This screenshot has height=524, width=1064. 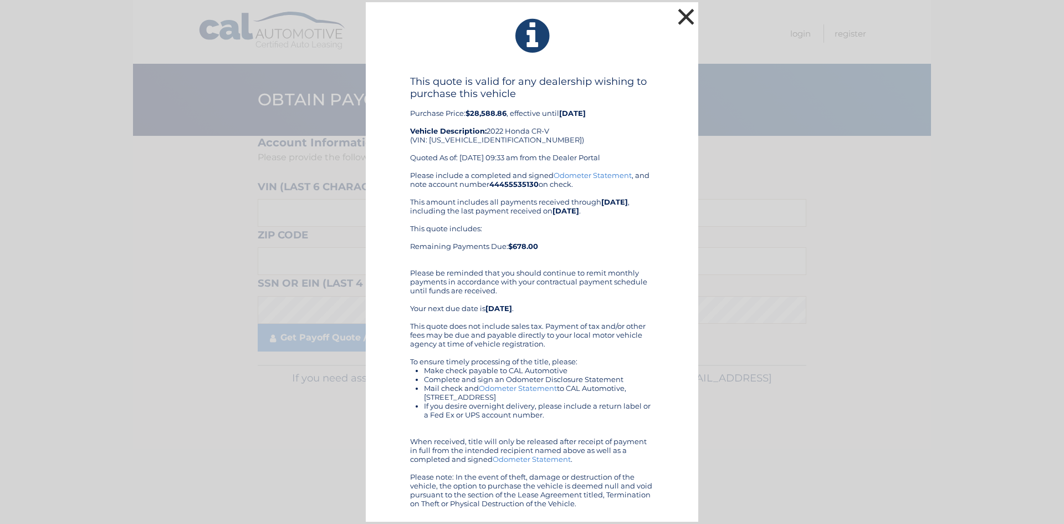 What do you see at coordinates (523, 246) in the screenshot?
I see `b: $678.00` at bounding box center [523, 246].